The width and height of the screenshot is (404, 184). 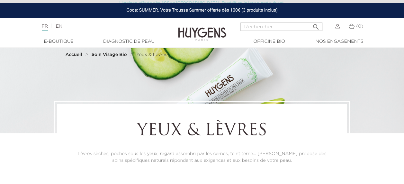 What do you see at coordinates (281, 27) in the screenshot?
I see `input: Rechercher` at bounding box center [281, 27].